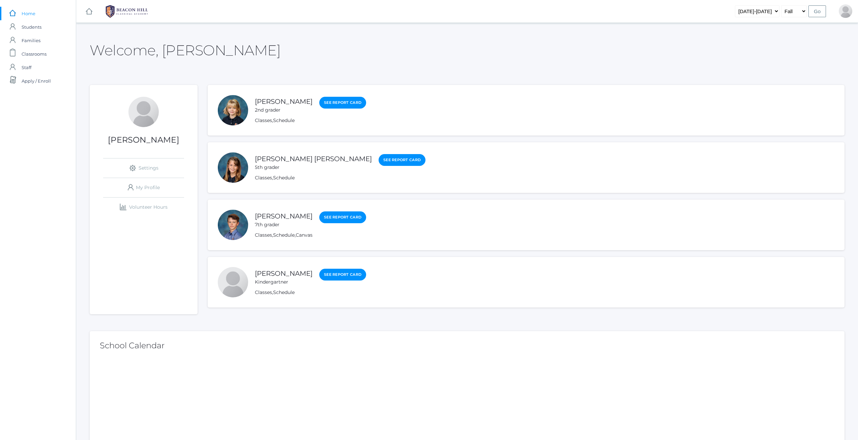 This screenshot has height=440, width=858. I want to click on div: Kiel Callaway, so click(233, 282).